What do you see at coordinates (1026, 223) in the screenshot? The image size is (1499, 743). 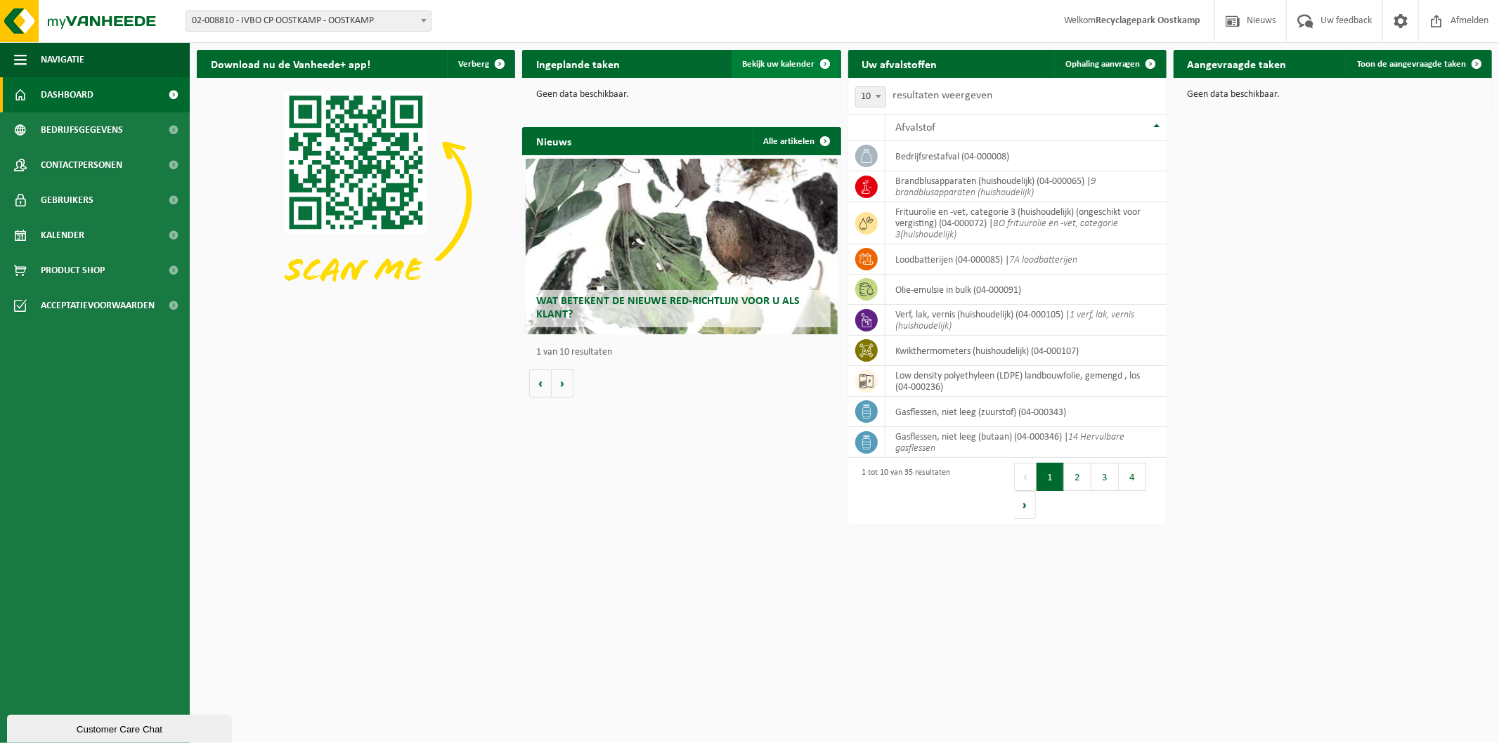 I see `td: frituurolie en -vet, categorie 3 (huishoudelijk) (ongeschikt voor vergisting) (04-000072) |` at bounding box center [1026, 223].